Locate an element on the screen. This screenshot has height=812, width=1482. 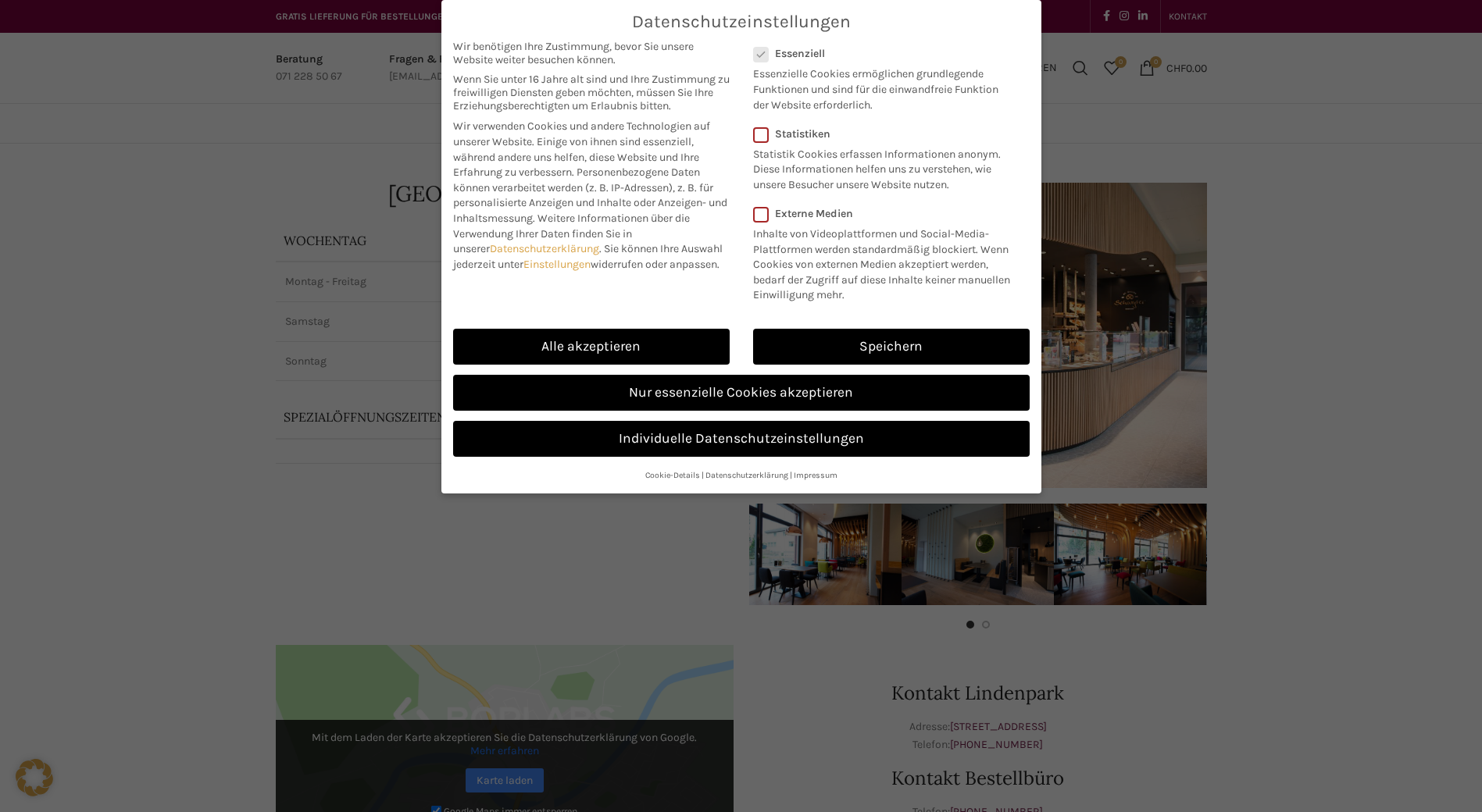
span: Datenschutzeinstellungen is located at coordinates (741, 22).